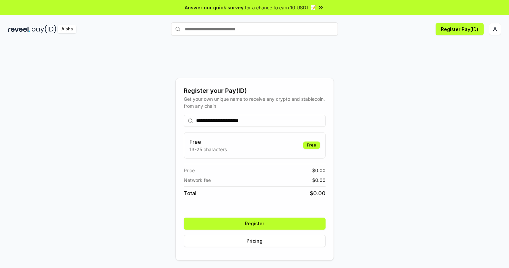 Image resolution: width=509 pixels, height=268 pixels. What do you see at coordinates (189, 170) in the screenshot?
I see `span: Price` at bounding box center [189, 170].